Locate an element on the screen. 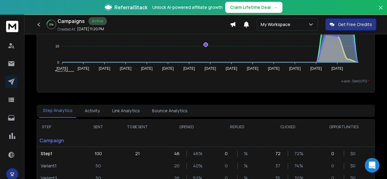  p: 74 % is located at coordinates (297, 166).